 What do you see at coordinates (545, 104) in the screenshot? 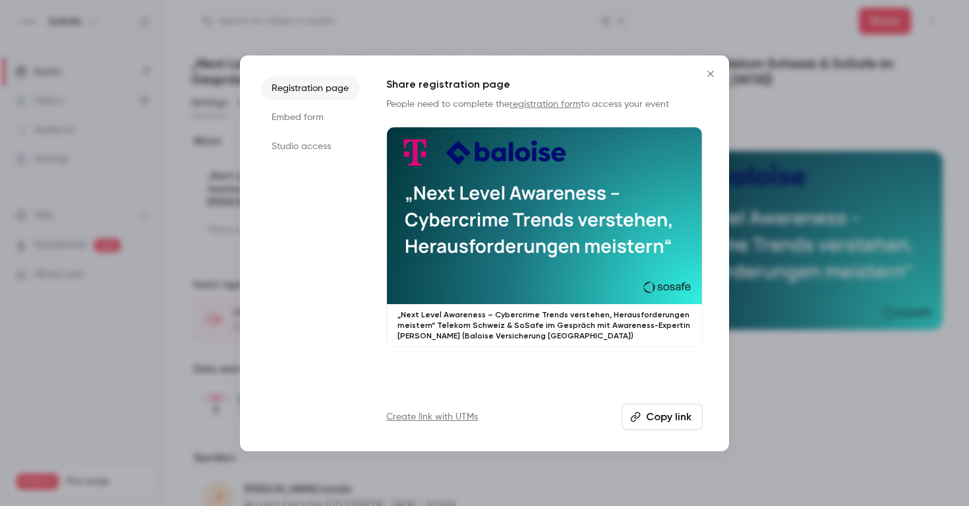
I see `a: registration form` at bounding box center [545, 104].